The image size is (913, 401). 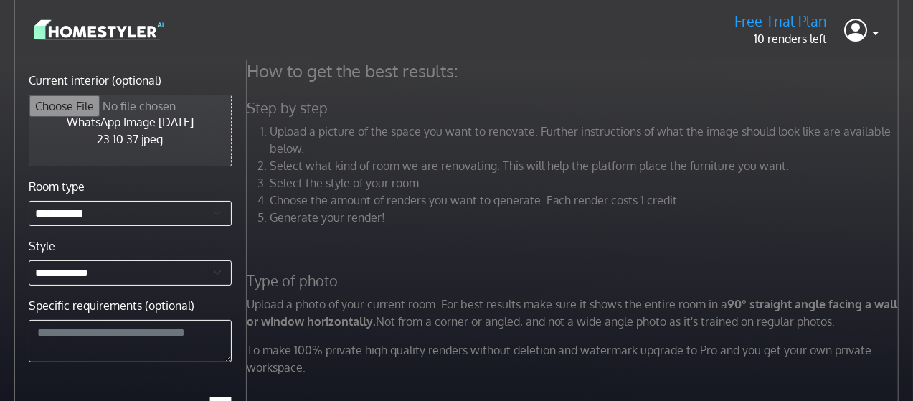 What do you see at coordinates (42, 246) in the screenshot?
I see `label: Style` at bounding box center [42, 246].